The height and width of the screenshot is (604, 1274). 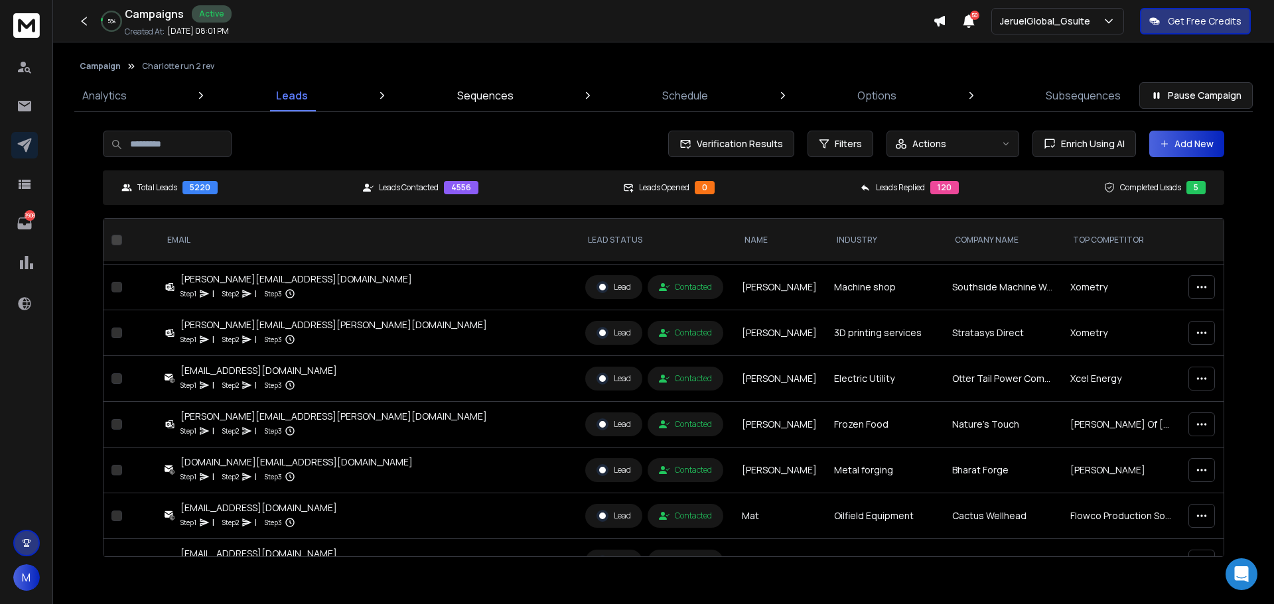 I want to click on button: Campaign, so click(x=100, y=66).